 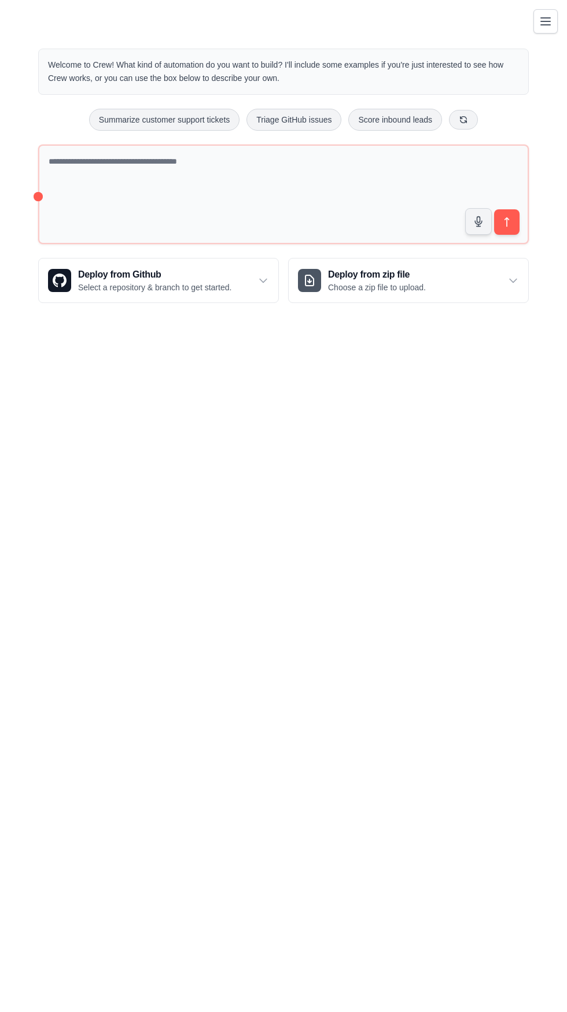 I want to click on button: Triage GitHub issues, so click(x=294, y=120).